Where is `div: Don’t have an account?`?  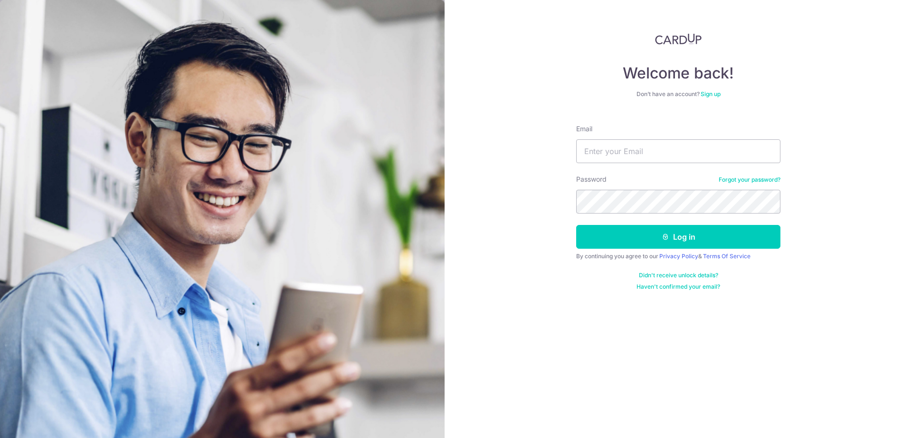
div: Don’t have an account? is located at coordinates (678, 94).